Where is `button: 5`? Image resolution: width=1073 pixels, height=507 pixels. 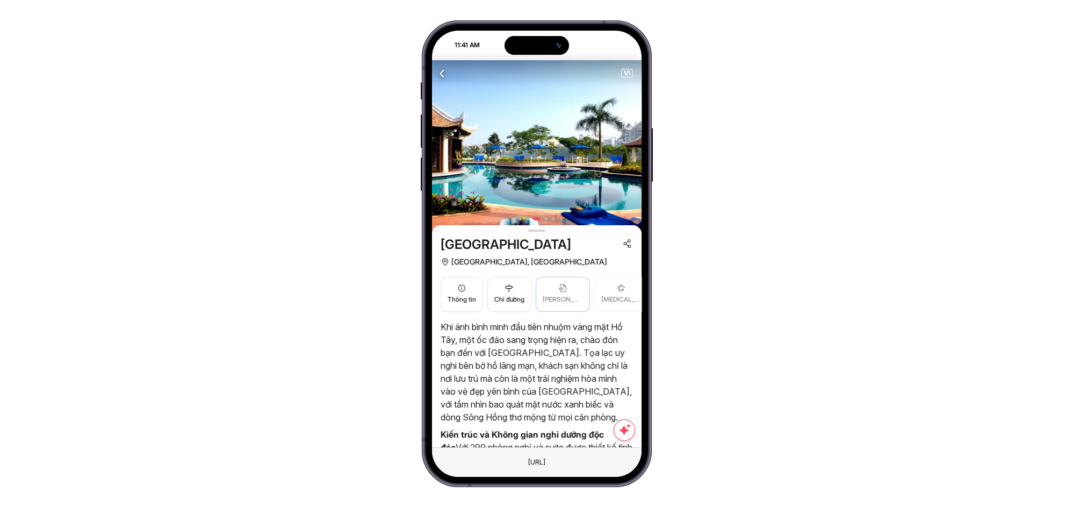 button: 5 is located at coordinates (554, 219).